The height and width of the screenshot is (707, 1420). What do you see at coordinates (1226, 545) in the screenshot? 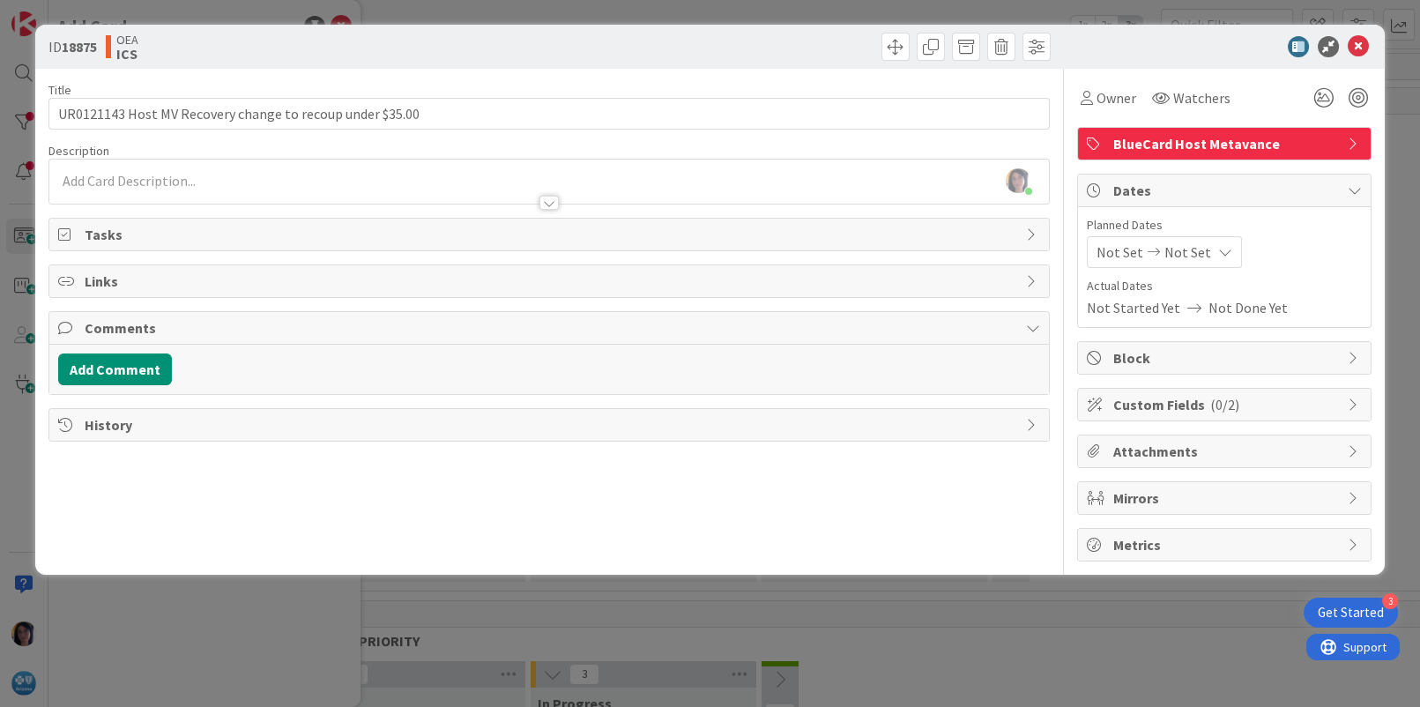
I see `span: Metrics` at bounding box center [1226, 545].